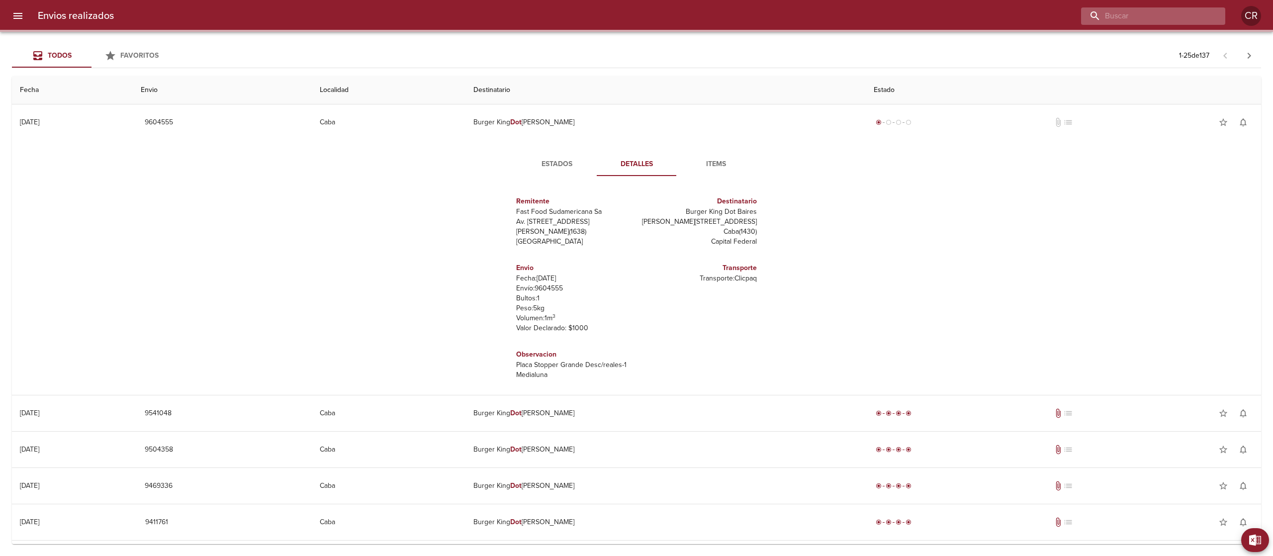 The width and height of the screenshot is (1273, 556). What do you see at coordinates (1145, 16) in the screenshot?
I see `input: buscar` at bounding box center [1145, 16].